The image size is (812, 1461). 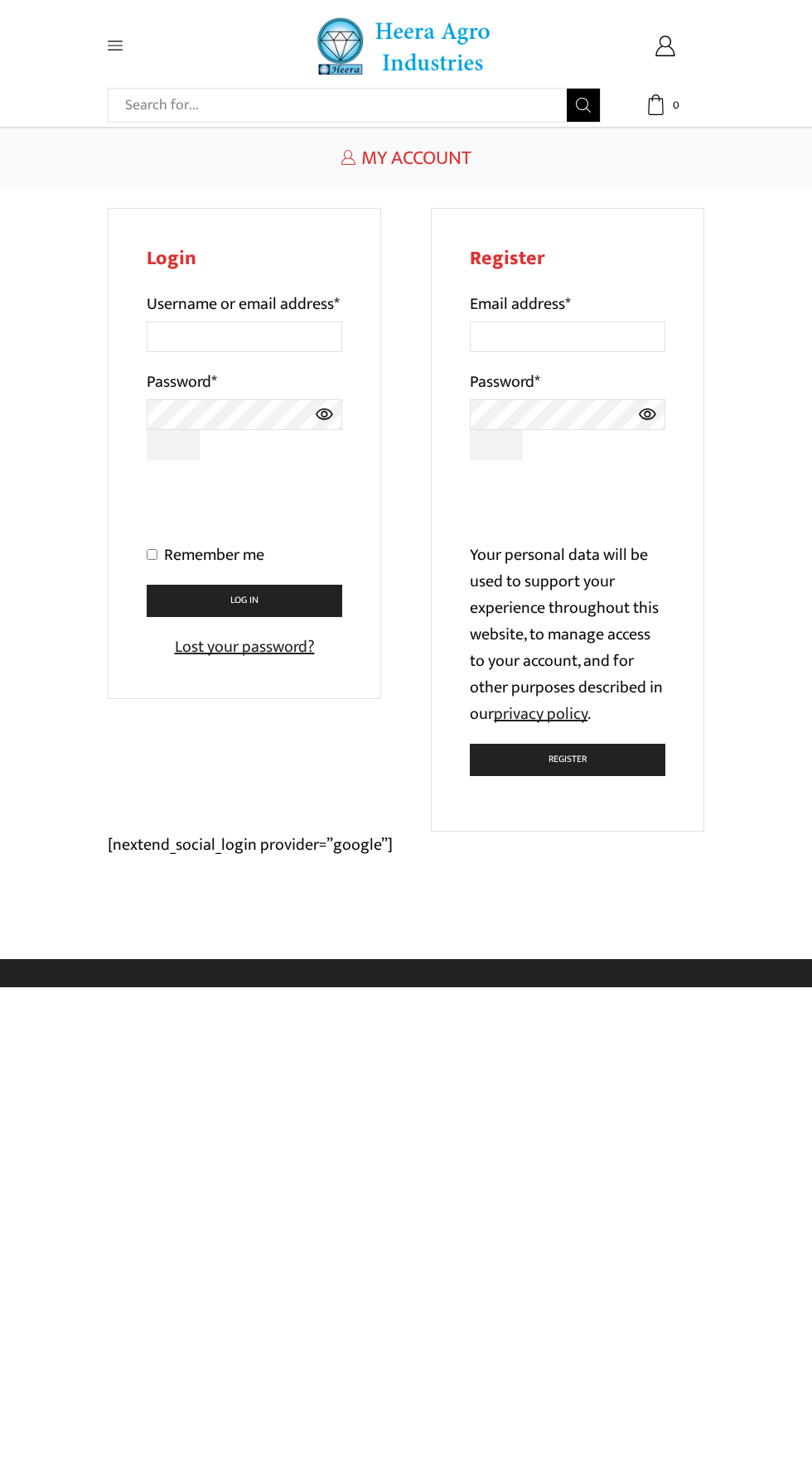 I want to click on label: Email address, so click(x=520, y=304).